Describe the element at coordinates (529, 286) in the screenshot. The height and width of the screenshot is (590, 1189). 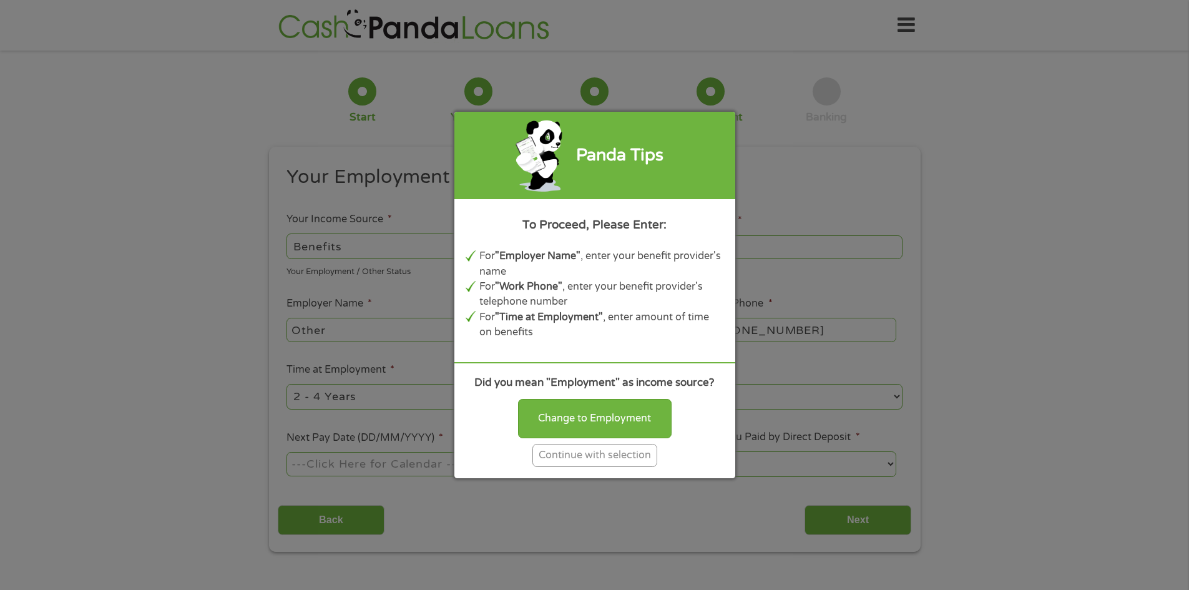
I see `b: "Work Phone"` at that location.